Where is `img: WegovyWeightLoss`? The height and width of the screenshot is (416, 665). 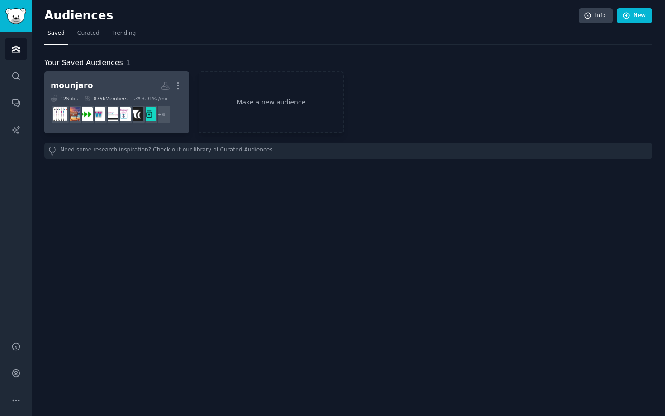
img: WegovyWeightLoss is located at coordinates (98, 114).